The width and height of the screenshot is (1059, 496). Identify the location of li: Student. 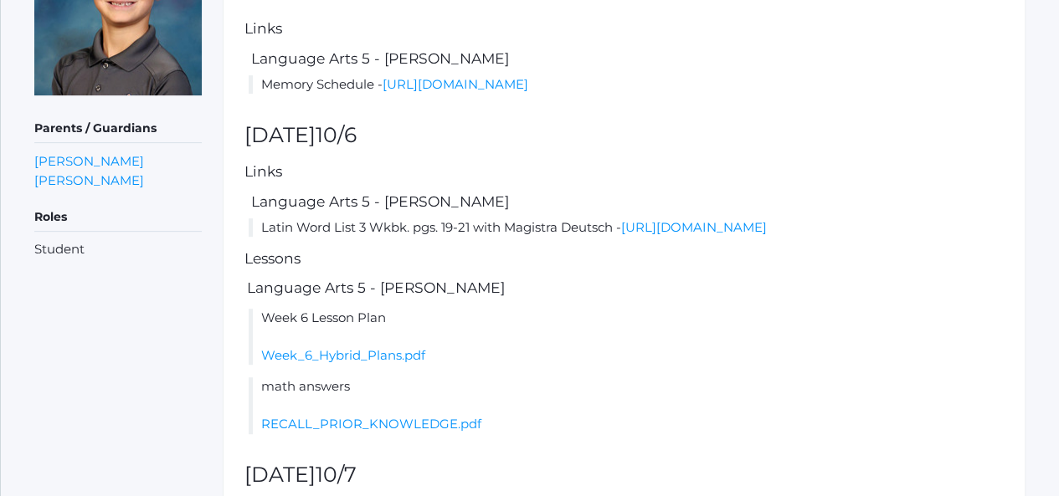
(118, 249).